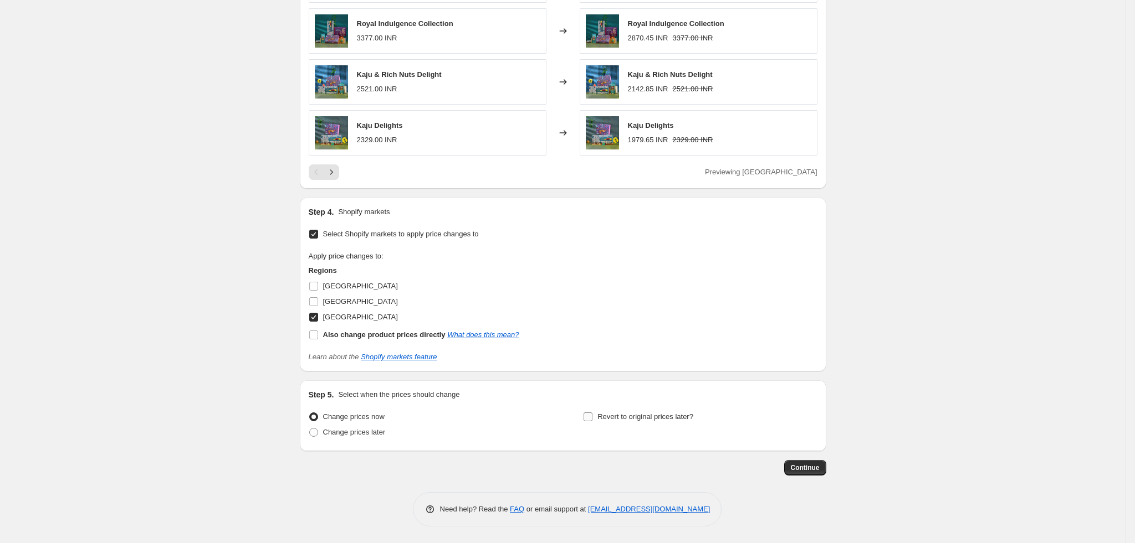  What do you see at coordinates (805, 468) in the screenshot?
I see `button: Continue` at bounding box center [805, 468].